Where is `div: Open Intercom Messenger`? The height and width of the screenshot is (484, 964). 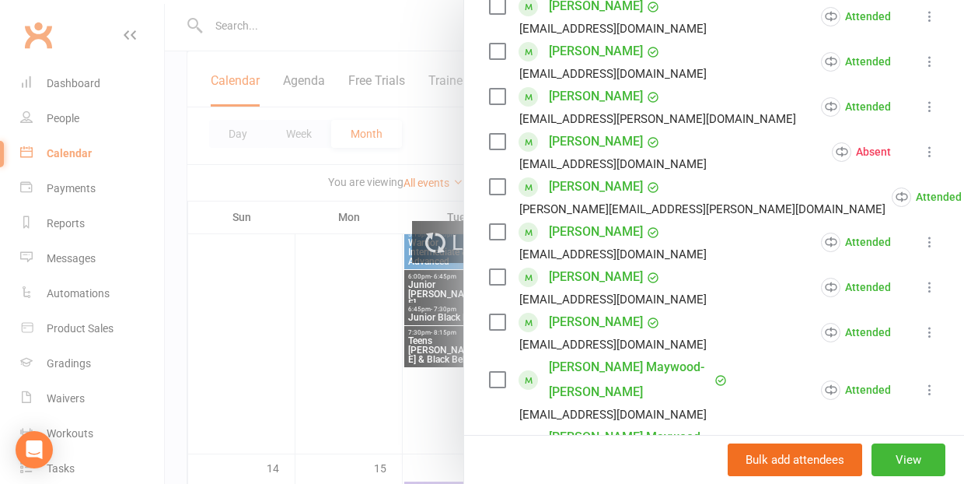
div: Open Intercom Messenger is located at coordinates (34, 449).